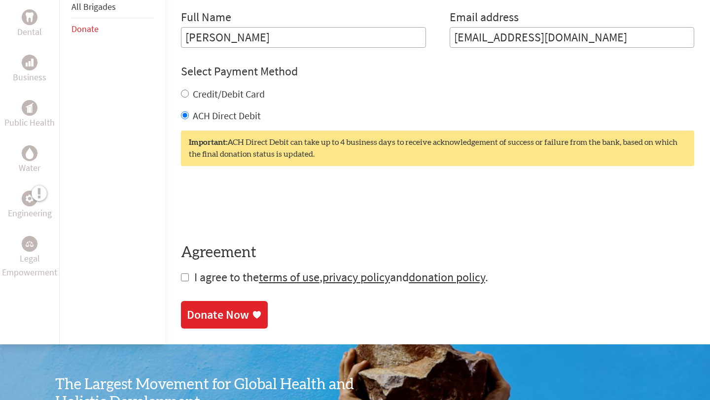 This screenshot has height=400, width=710. Describe the element at coordinates (30, 199) in the screenshot. I see `div: Engineering` at that location.